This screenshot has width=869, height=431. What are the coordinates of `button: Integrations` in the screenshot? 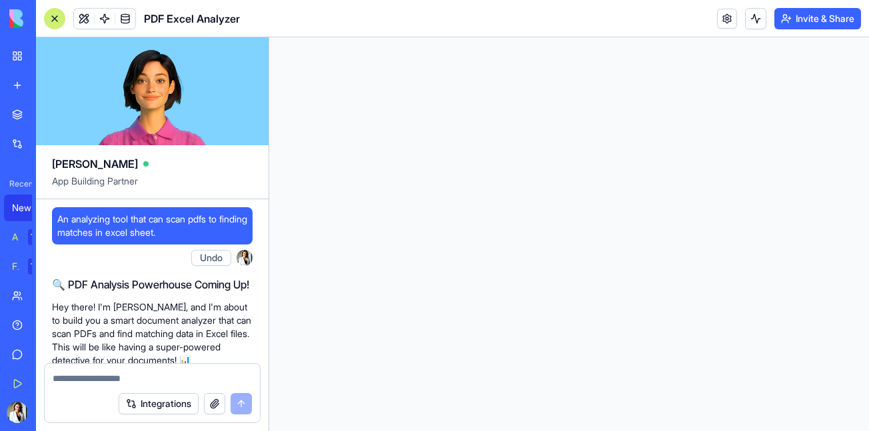 It's located at (159, 404).